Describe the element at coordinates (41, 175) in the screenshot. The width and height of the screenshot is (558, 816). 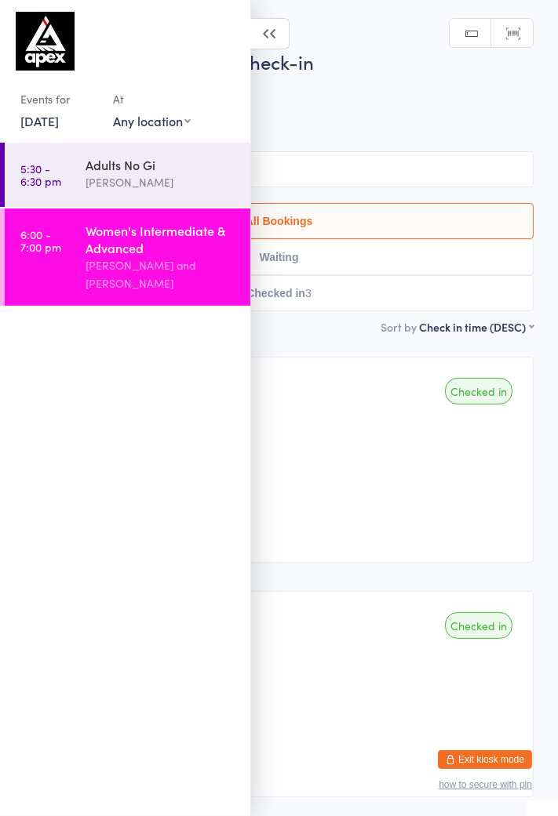
I see `time: 5:30 - 6:30 pm` at that location.